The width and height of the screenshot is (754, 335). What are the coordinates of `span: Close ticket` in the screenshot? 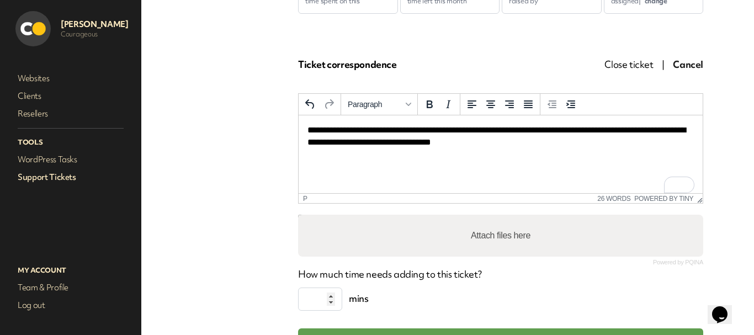 It's located at (628, 64).